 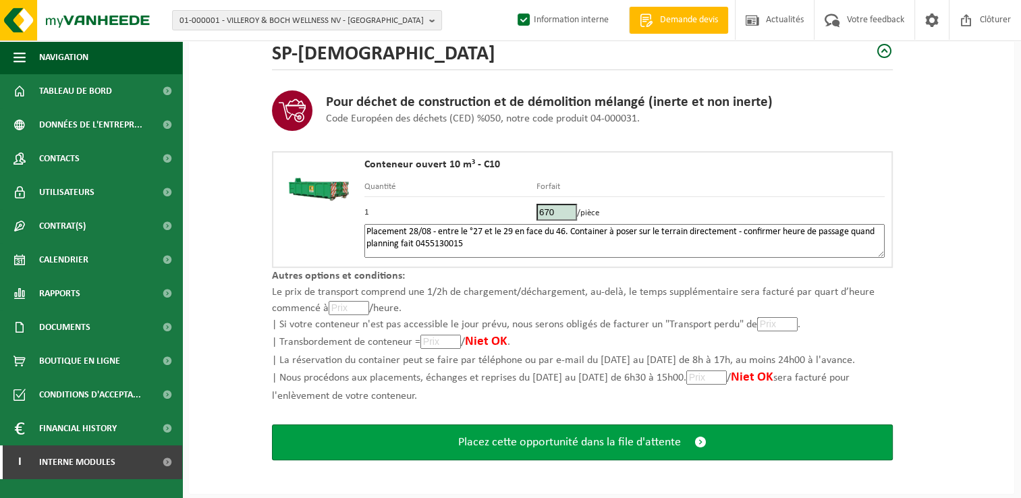 I want to click on span: Données de l'entrepr..., so click(x=90, y=125).